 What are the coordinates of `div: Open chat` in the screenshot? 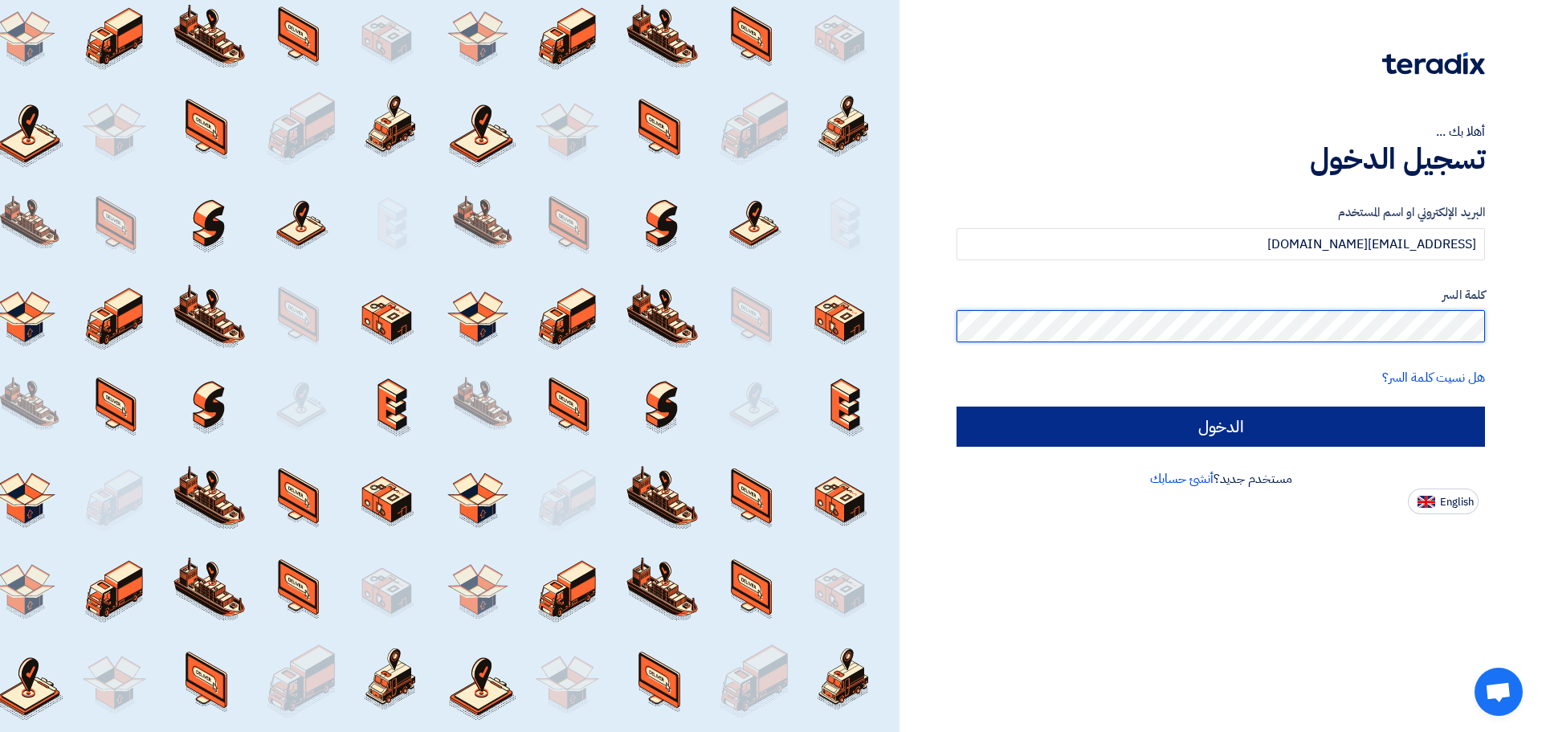 It's located at (1498, 691).